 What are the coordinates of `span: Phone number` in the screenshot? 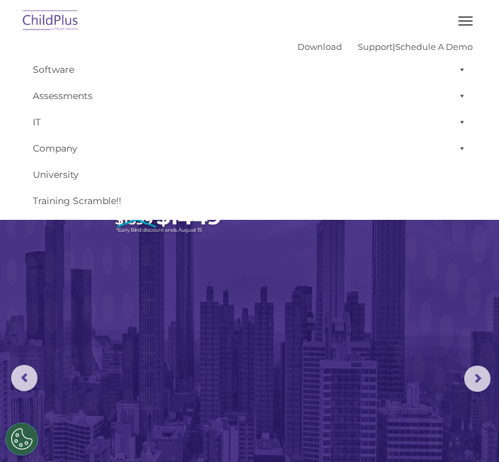 It's located at (243, 135).